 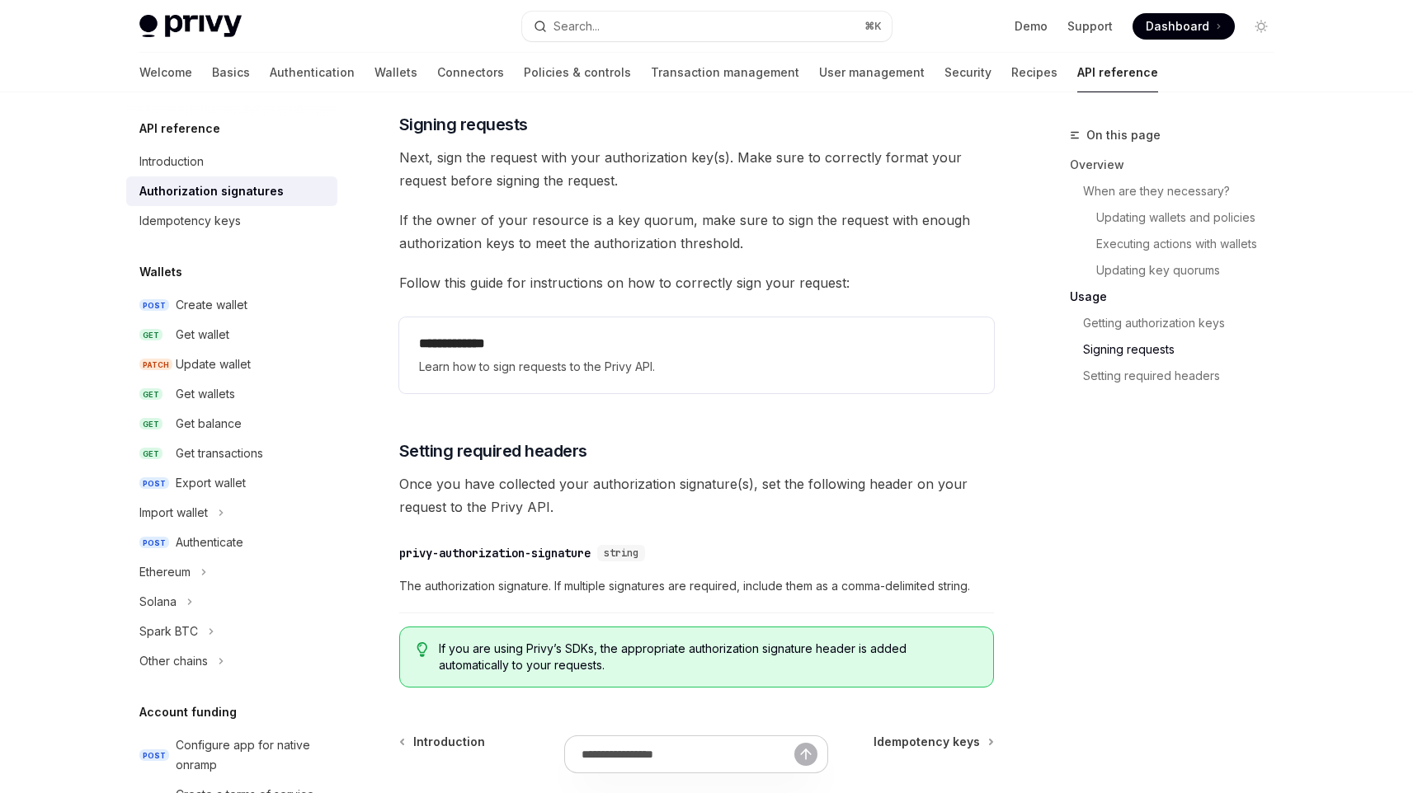 I want to click on a: POSTAuthenticate, so click(x=232, y=543).